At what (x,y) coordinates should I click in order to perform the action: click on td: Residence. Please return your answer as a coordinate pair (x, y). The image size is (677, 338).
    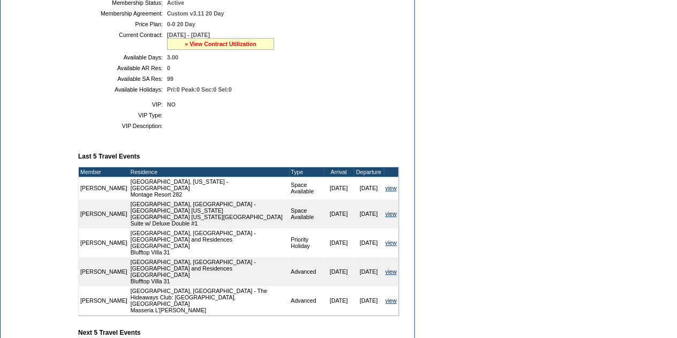
    Looking at the image, I should click on (209, 172).